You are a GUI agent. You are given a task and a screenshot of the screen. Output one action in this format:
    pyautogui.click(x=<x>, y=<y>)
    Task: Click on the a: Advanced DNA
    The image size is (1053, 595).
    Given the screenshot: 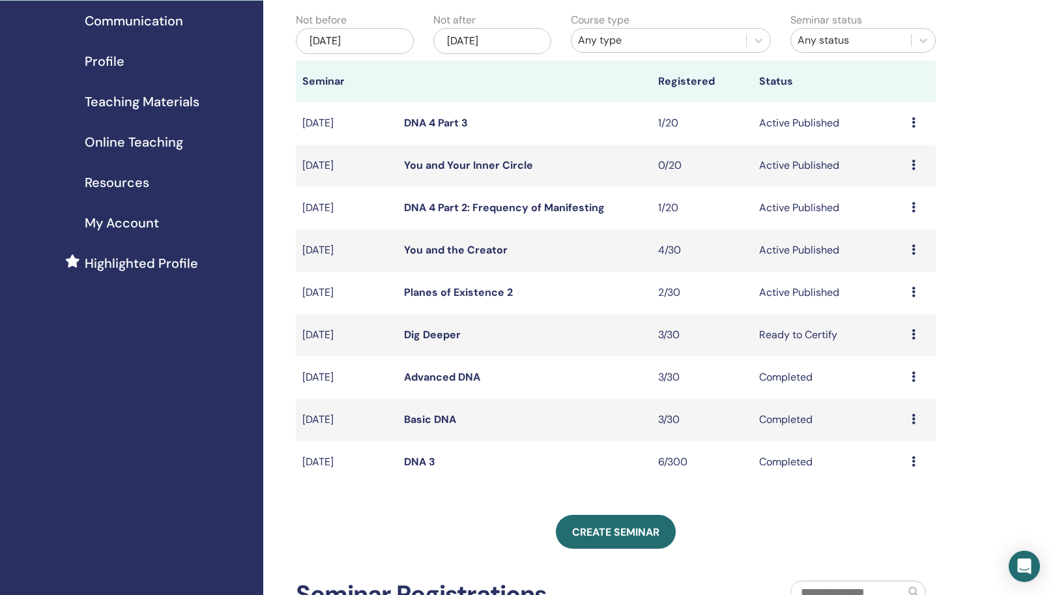 What is the action you would take?
    pyautogui.click(x=442, y=377)
    